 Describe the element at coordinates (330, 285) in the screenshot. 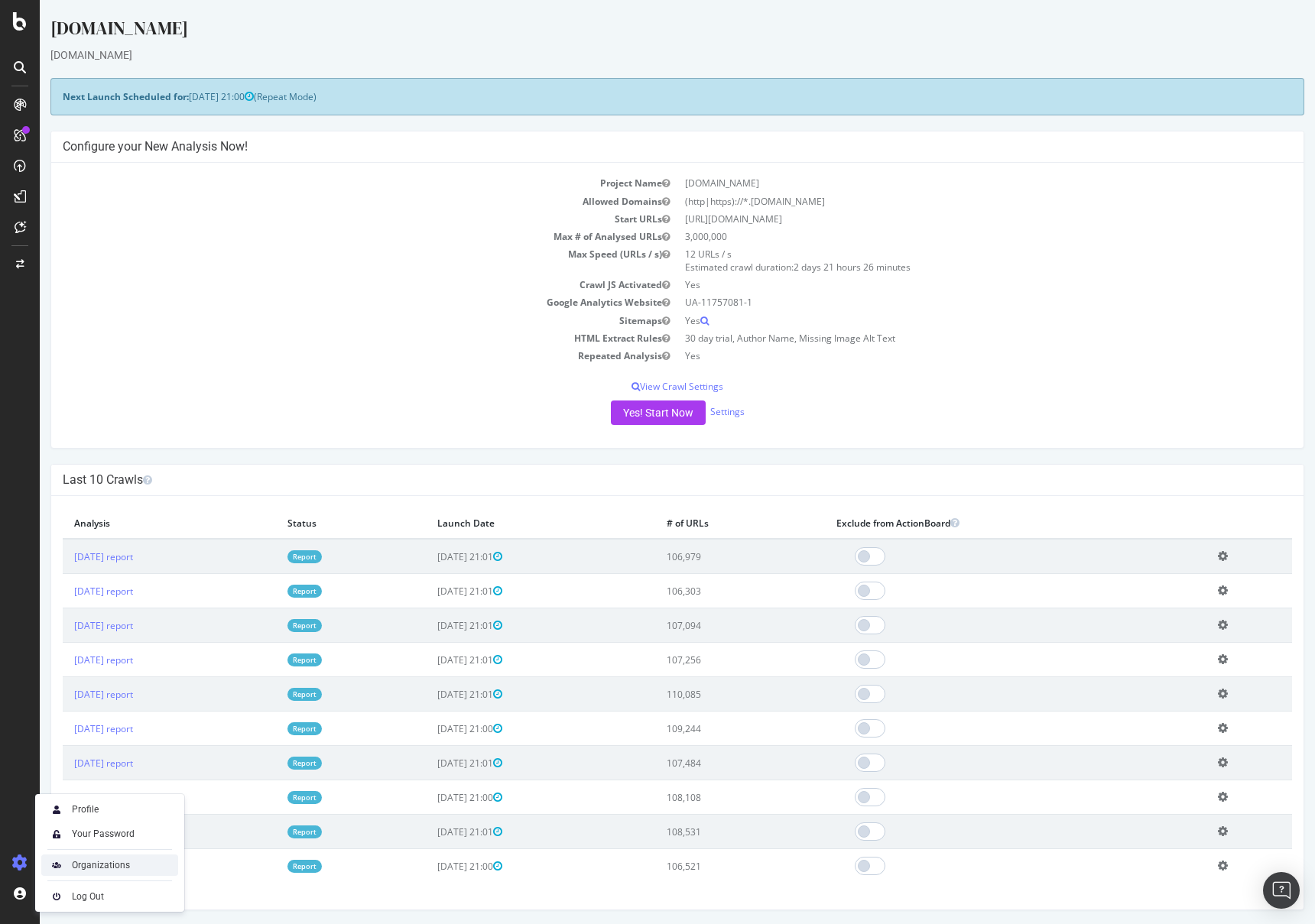

I see `td: Crawl JS Activated` at that location.